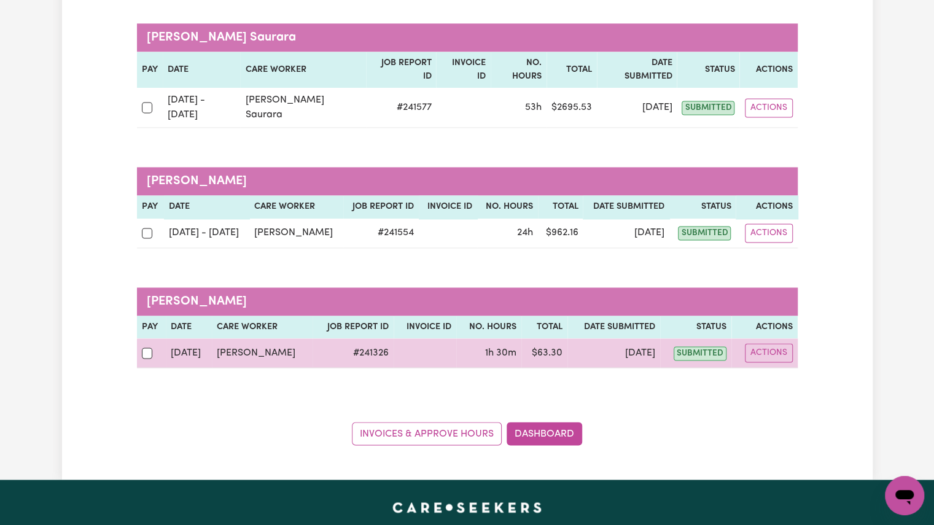  What do you see at coordinates (544, 353) in the screenshot?
I see `td: $ 63.30` at bounding box center [544, 353].